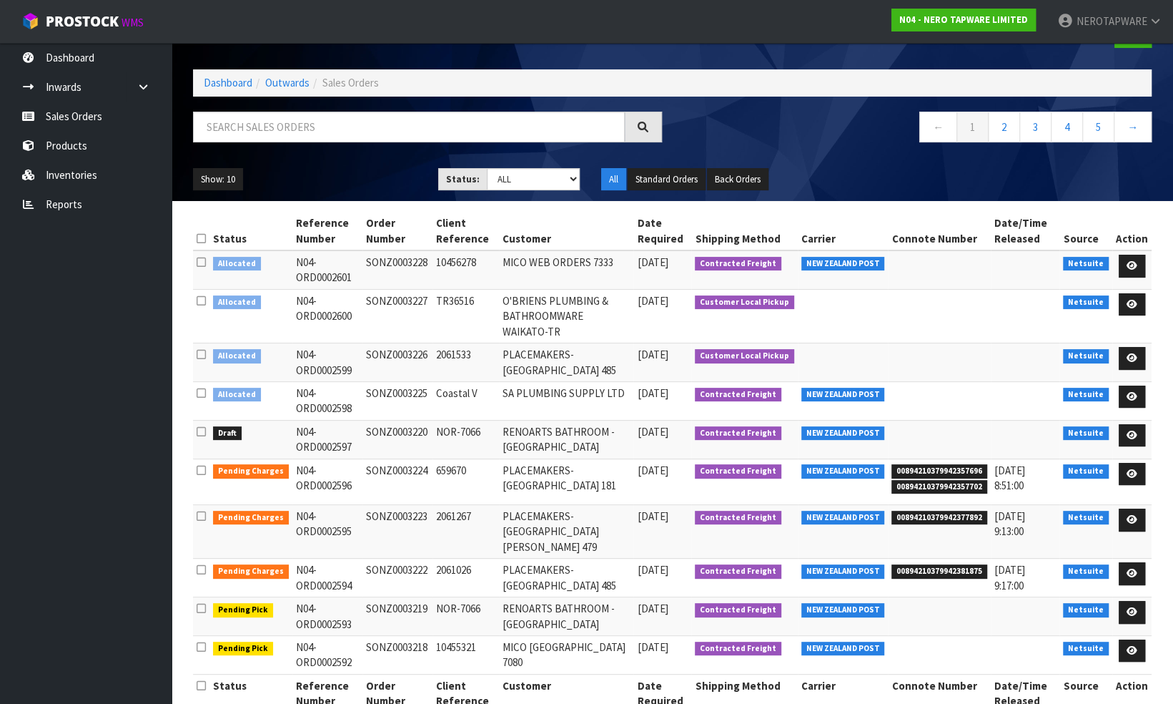 The height and width of the screenshot is (704, 1173). I want to click on td: MICO WEB ORDERS 7333, so click(566, 270).